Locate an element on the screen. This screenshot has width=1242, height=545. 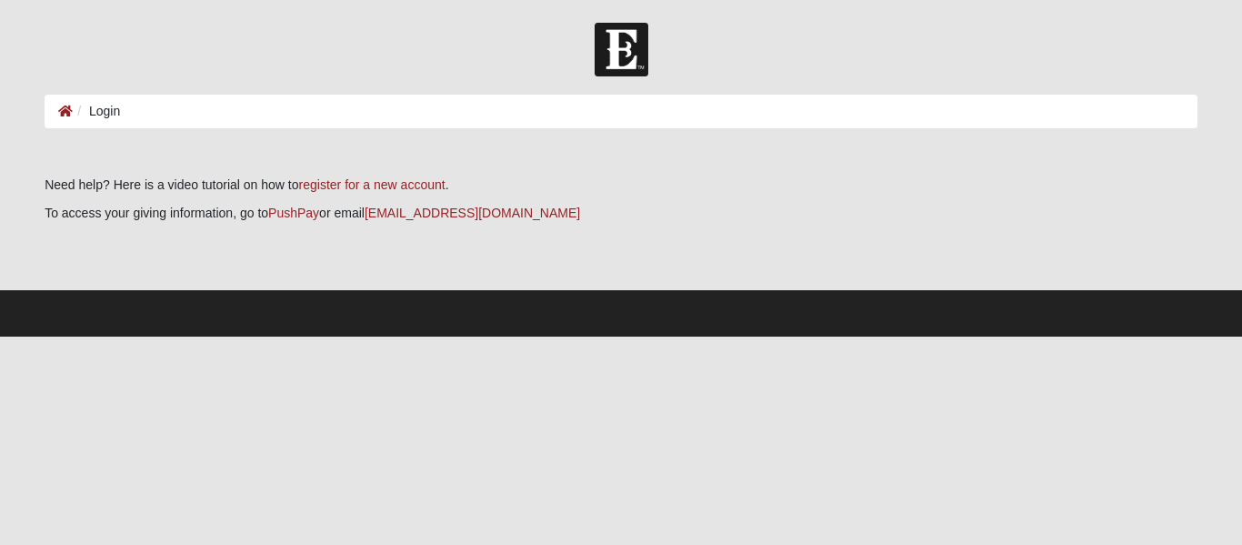
img: Church of Eleven22 Logo is located at coordinates (621, 49).